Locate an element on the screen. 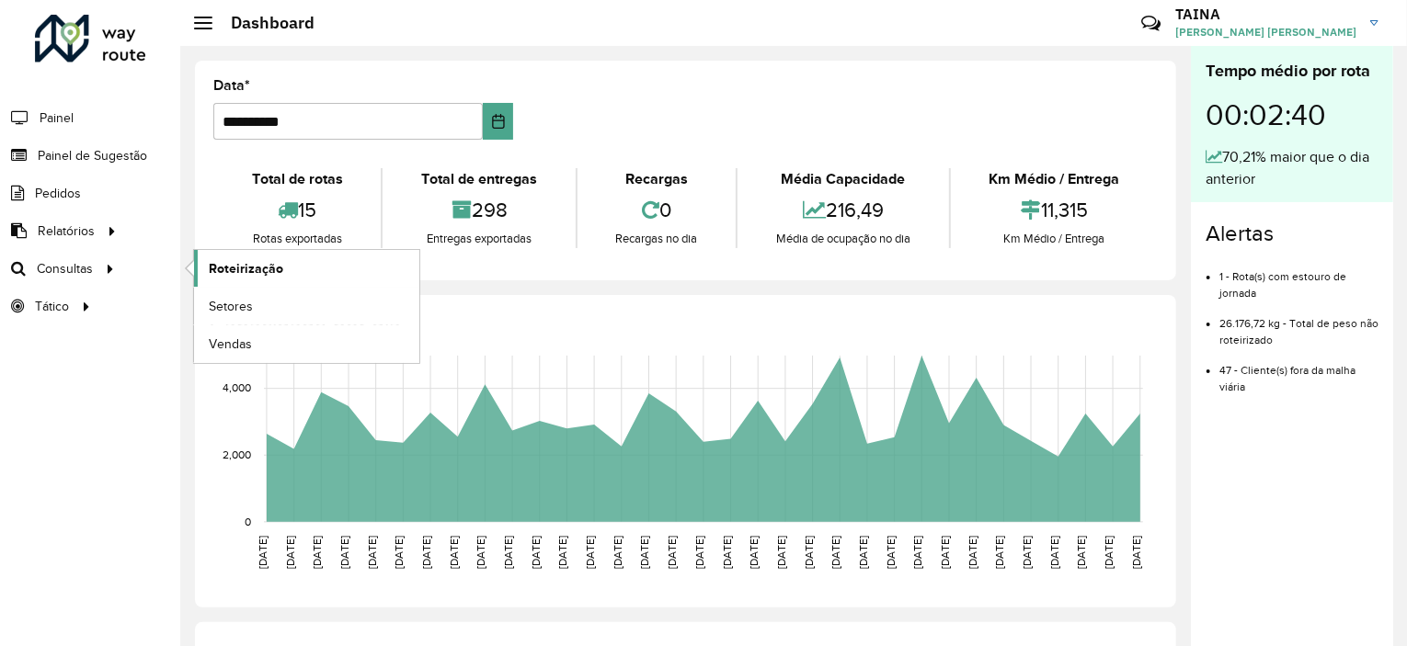  h4: Alertas is located at coordinates (1292, 234).